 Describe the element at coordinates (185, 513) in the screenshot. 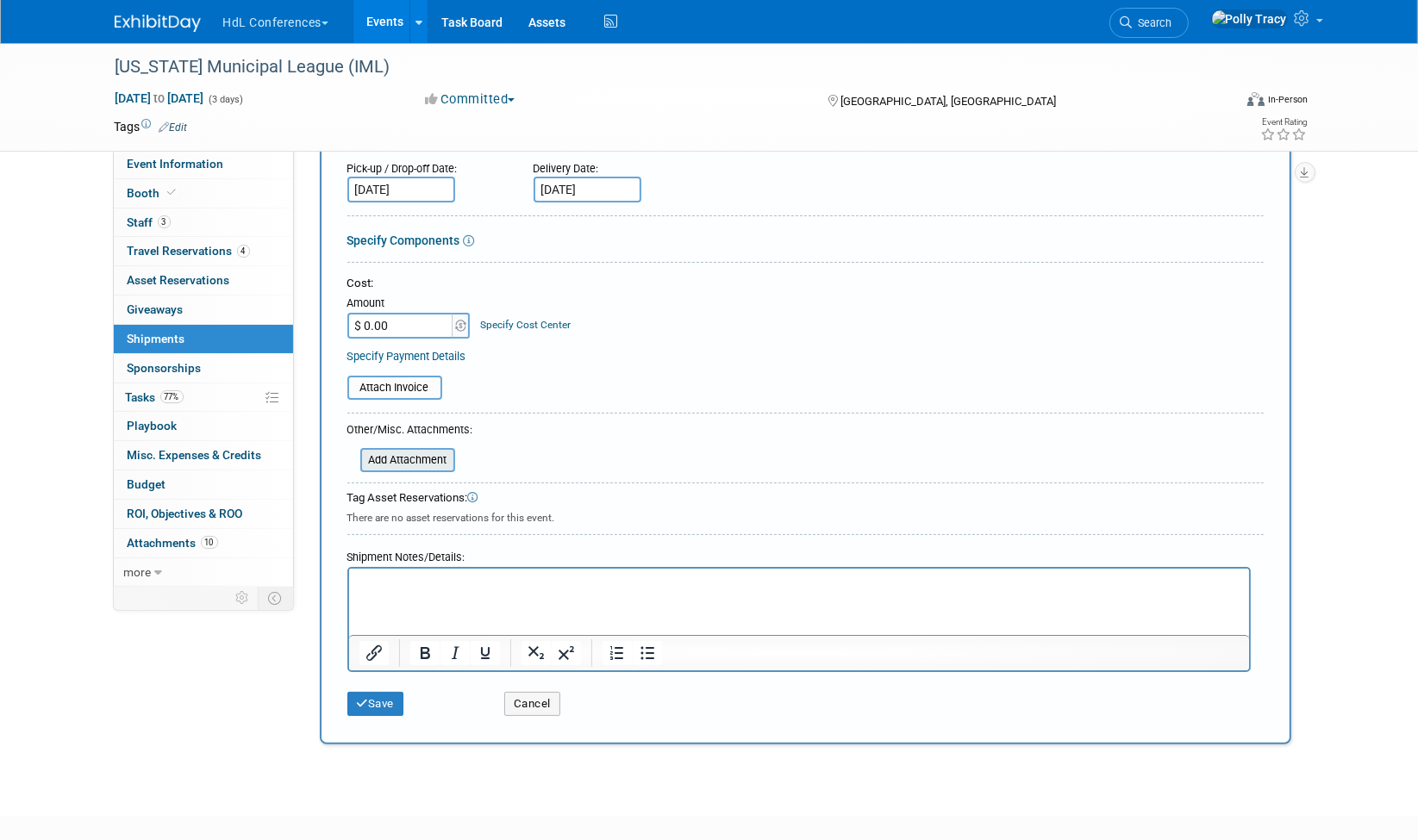

I see `span: ROI, Objectives & ROO` at that location.